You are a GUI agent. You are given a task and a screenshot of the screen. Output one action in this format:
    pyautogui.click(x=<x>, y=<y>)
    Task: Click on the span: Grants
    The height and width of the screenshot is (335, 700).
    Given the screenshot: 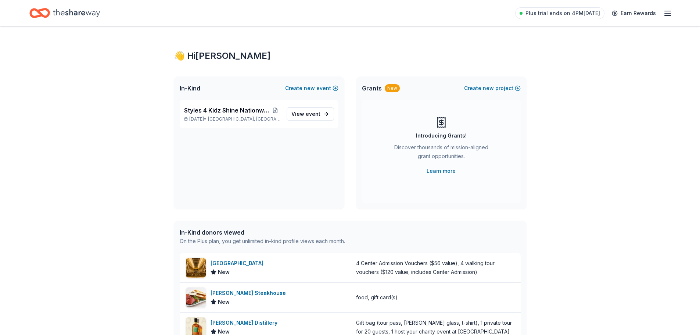 What is the action you would take?
    pyautogui.click(x=372, y=88)
    